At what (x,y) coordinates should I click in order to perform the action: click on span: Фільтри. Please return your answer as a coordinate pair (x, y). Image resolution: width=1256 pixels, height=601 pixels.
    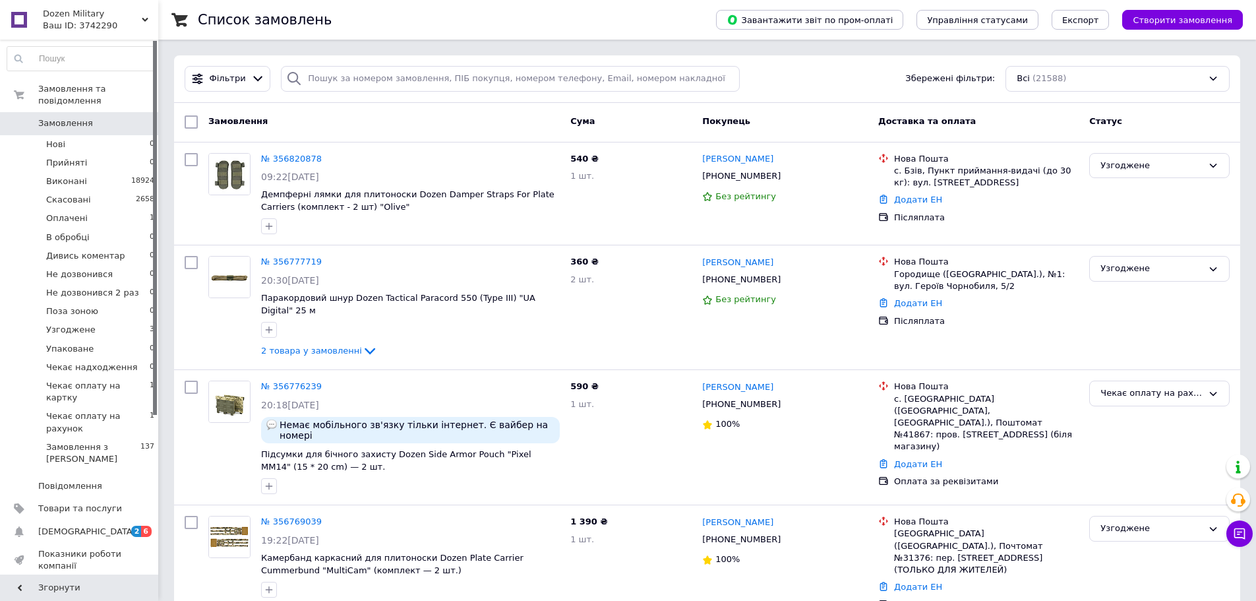
    Looking at the image, I should click on (227, 78).